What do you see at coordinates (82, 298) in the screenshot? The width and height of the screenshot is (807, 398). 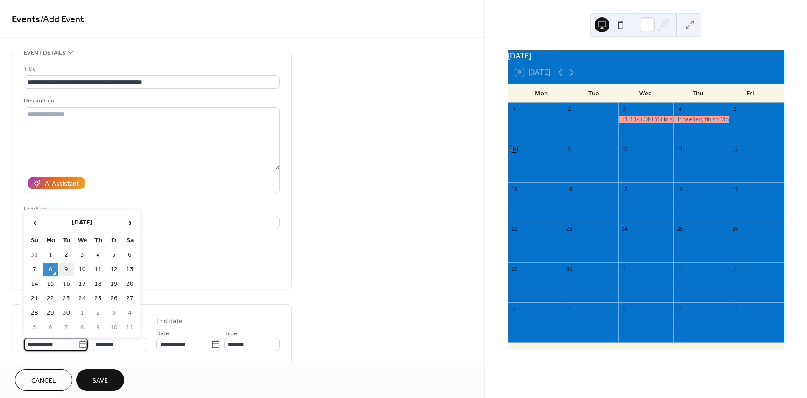 I see `td: 24` at bounding box center [82, 298].